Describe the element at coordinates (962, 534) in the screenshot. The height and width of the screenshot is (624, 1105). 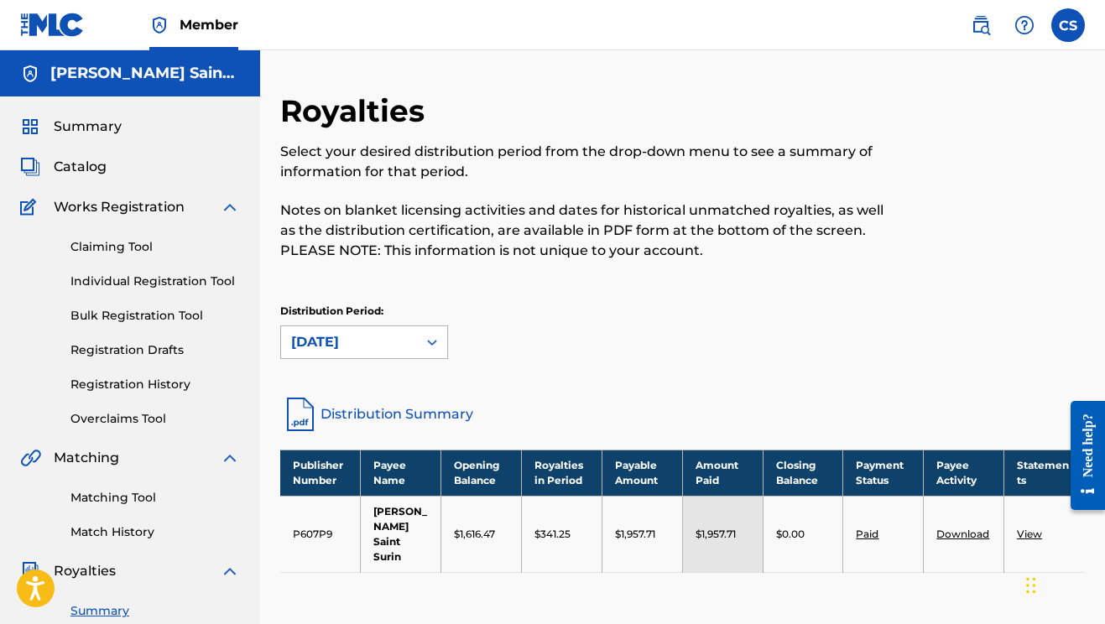
I see `a: Download` at that location.